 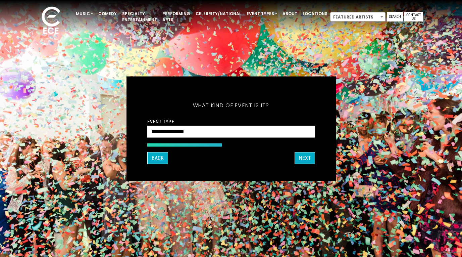 I want to click on a: Search, so click(x=395, y=17).